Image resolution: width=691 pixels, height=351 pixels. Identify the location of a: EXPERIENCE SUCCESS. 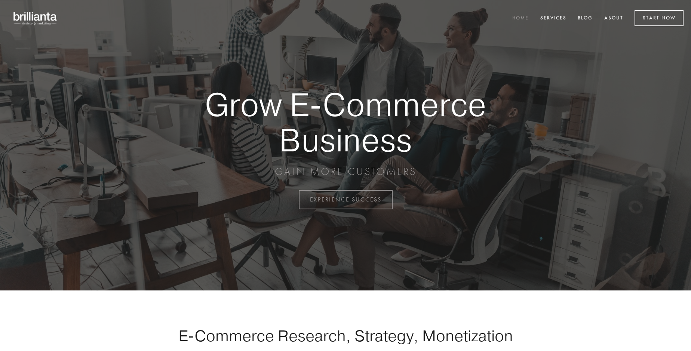
(345, 200).